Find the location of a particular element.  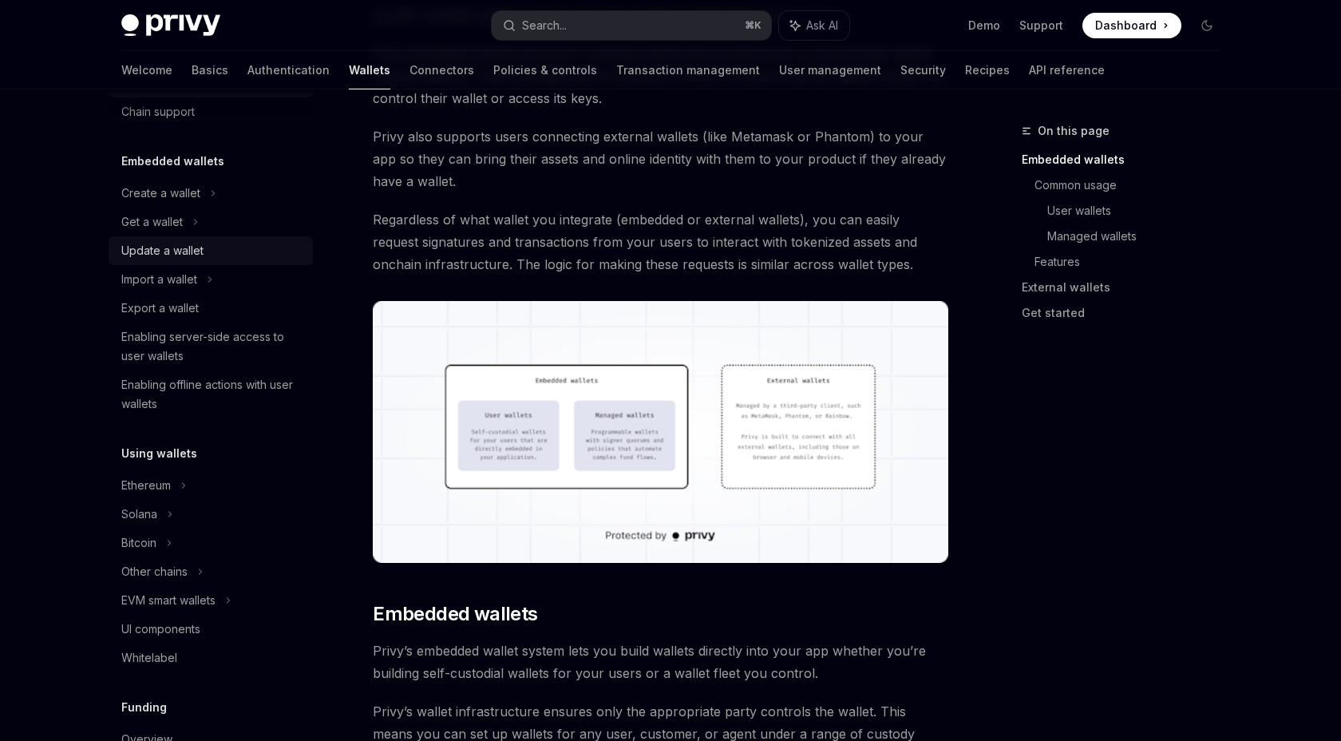

a: API reference is located at coordinates (1067, 70).